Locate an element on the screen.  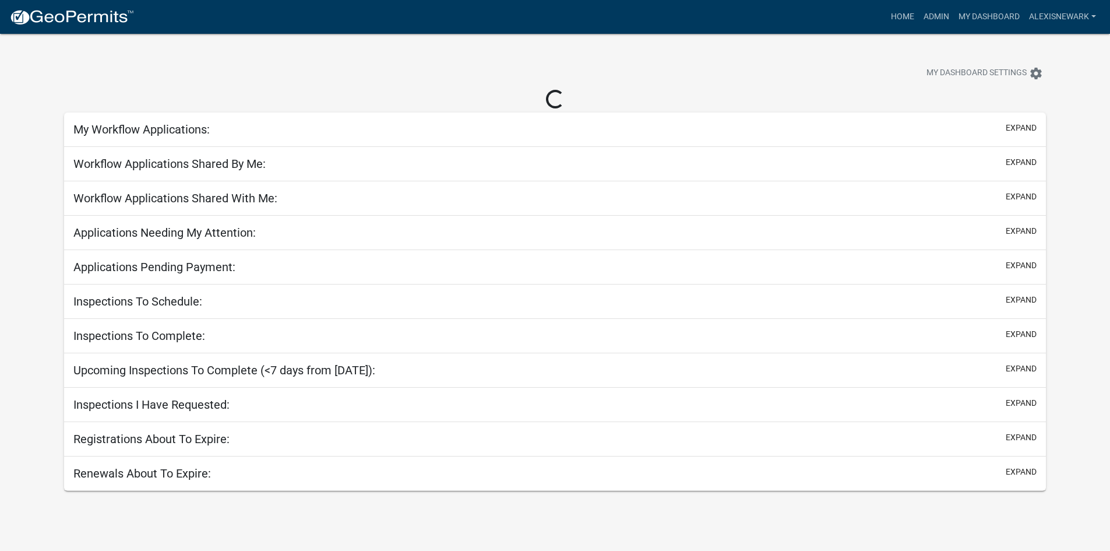
a: My Dashboard is located at coordinates (989, 17).